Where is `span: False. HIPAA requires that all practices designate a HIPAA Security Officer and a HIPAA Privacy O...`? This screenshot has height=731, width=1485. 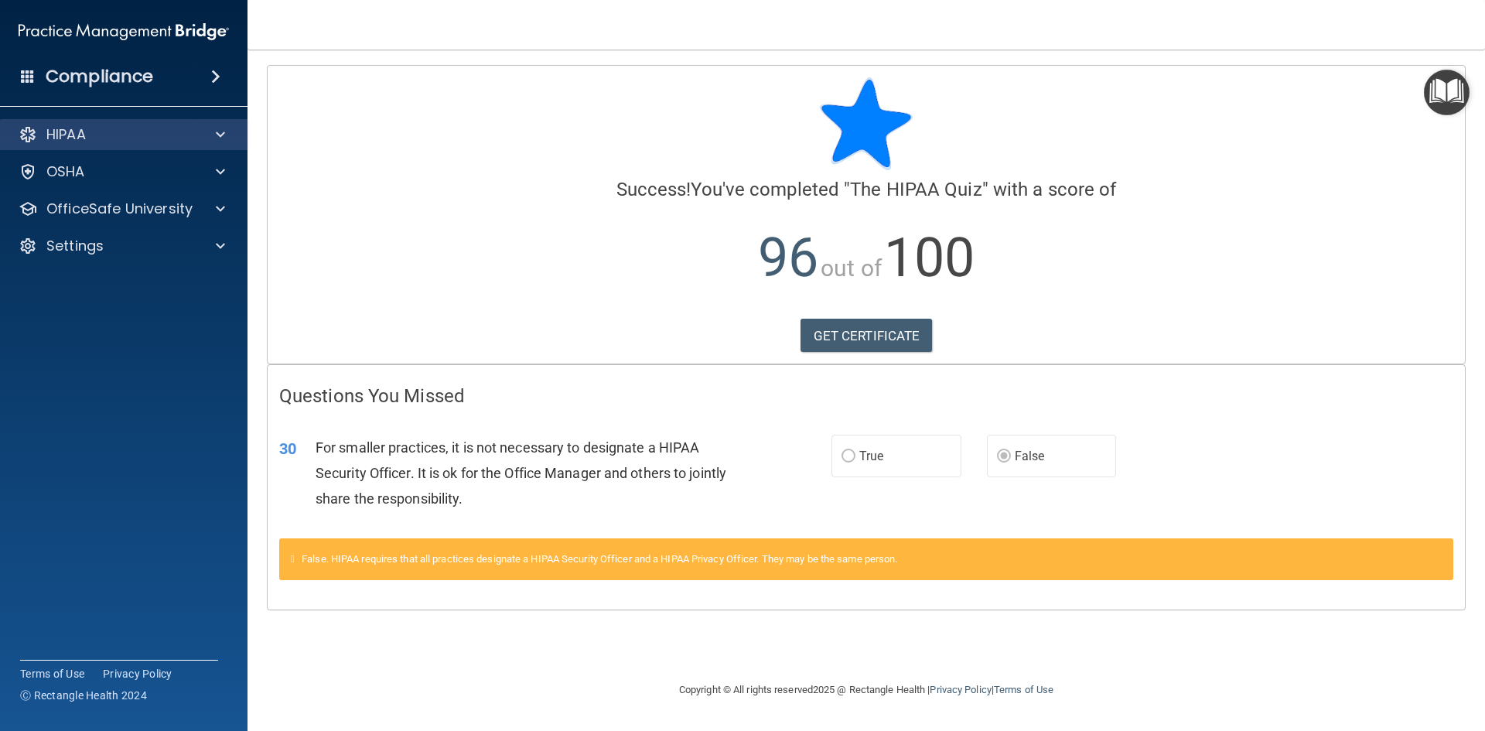
span: False. HIPAA requires that all practices designate a HIPAA Security Officer and a HIPAA Privacy O... is located at coordinates (599, 558).